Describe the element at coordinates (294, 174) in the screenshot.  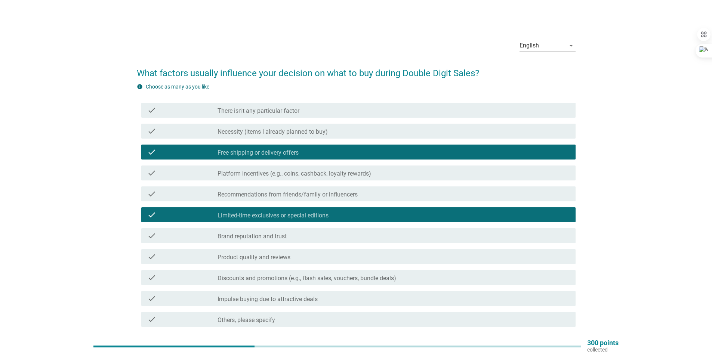
I see `label: Platform incentives (e.g., coins, cashback, loyalty rewards)` at that location.